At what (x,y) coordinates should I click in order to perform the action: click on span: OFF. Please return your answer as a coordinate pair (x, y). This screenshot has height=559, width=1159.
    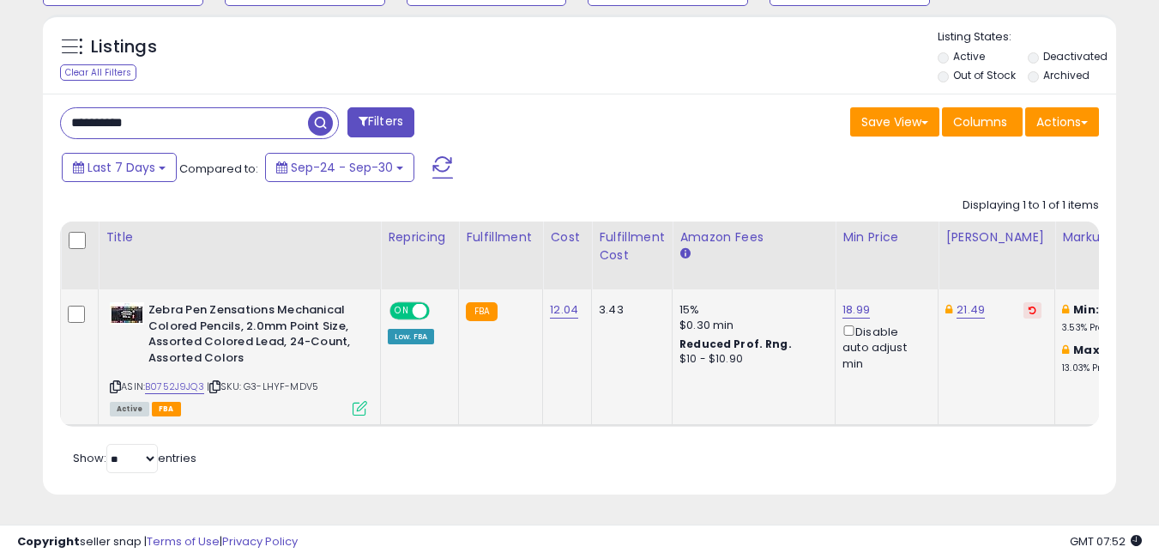
    Looking at the image, I should click on (441, 311).